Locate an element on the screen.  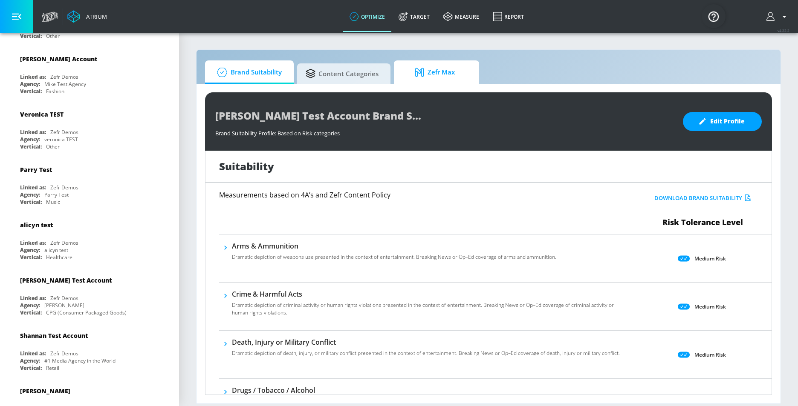
div: Death, Injury or Military ConflictDramatic depiction of death, injury, or military conflict prese... is located at coordinates (426, 350).